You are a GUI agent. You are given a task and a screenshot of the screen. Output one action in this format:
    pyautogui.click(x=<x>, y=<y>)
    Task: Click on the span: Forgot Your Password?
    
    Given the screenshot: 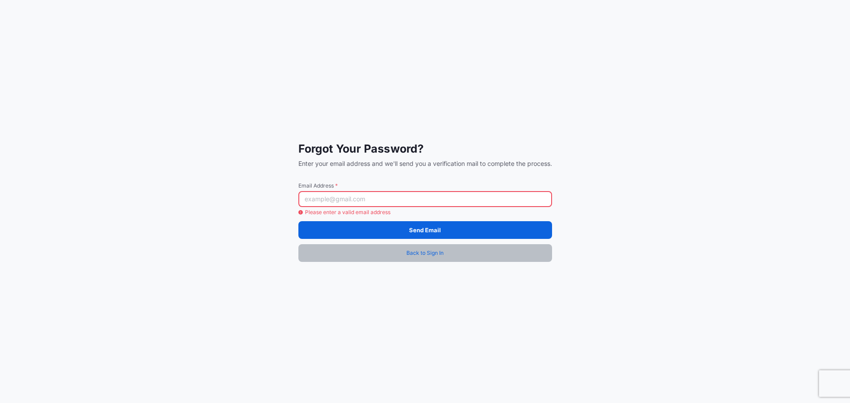 What is the action you would take?
    pyautogui.click(x=425, y=149)
    